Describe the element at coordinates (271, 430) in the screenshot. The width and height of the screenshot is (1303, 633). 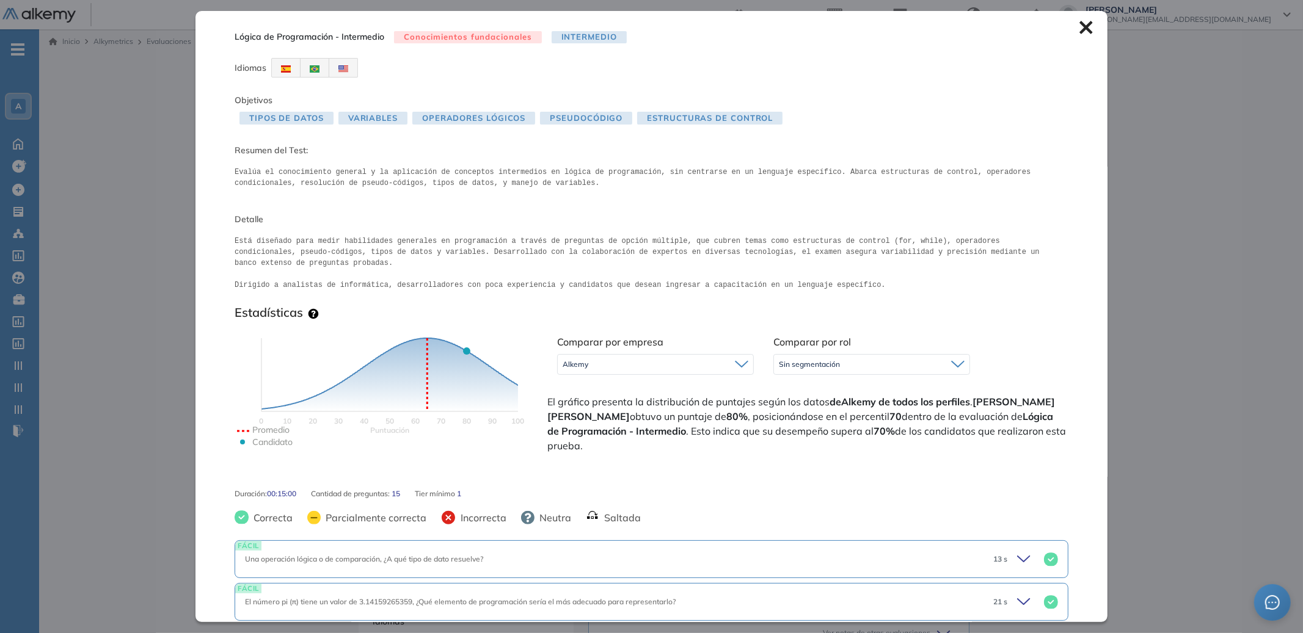
I see `text: Promedio` at that location.